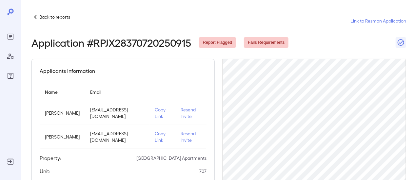 This screenshot has width=414, height=180. Describe the element at coordinates (266, 43) in the screenshot. I see `span: Fails Requirements` at that location.